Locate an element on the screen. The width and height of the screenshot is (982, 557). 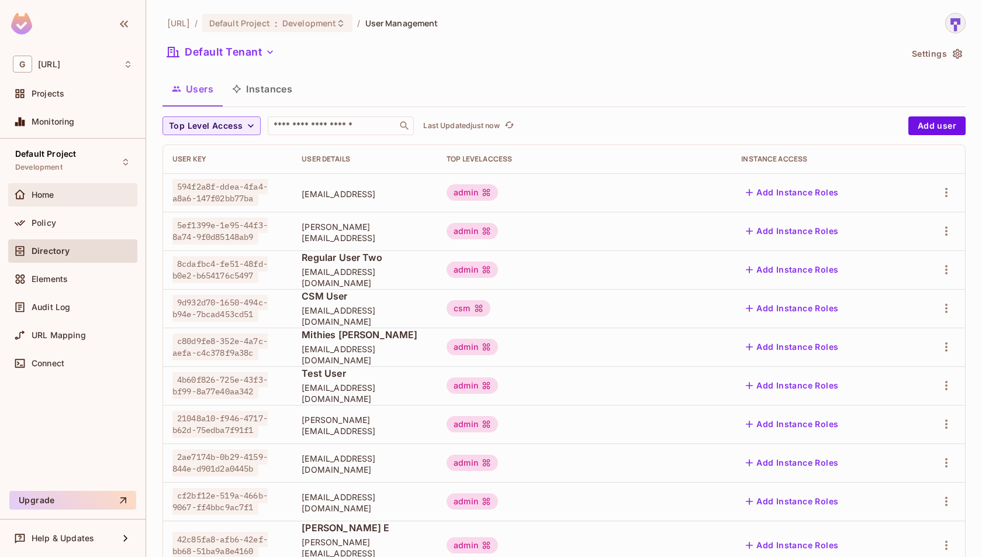
span: Test User is located at coordinates (365, 373).